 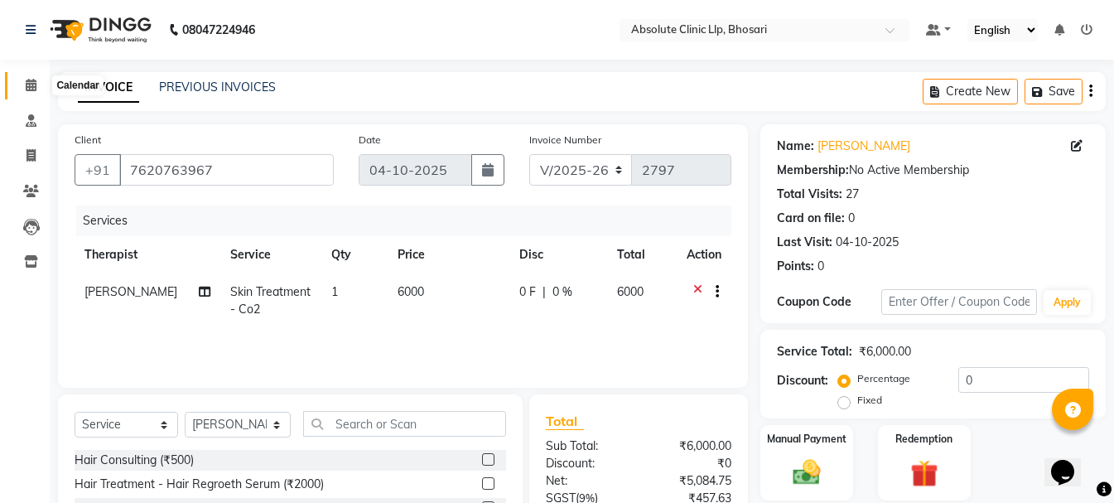 I want to click on div: Services, so click(x=410, y=220).